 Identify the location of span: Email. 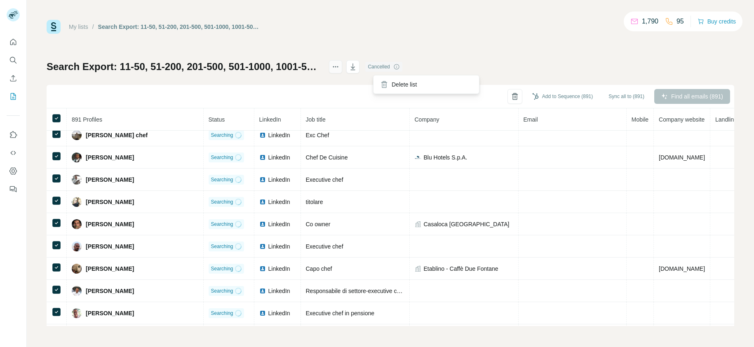
(531, 120).